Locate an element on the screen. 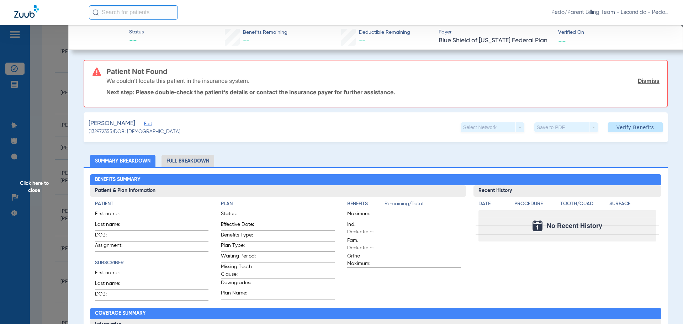  app-breakdown-title: Surface is located at coordinates (633, 205).